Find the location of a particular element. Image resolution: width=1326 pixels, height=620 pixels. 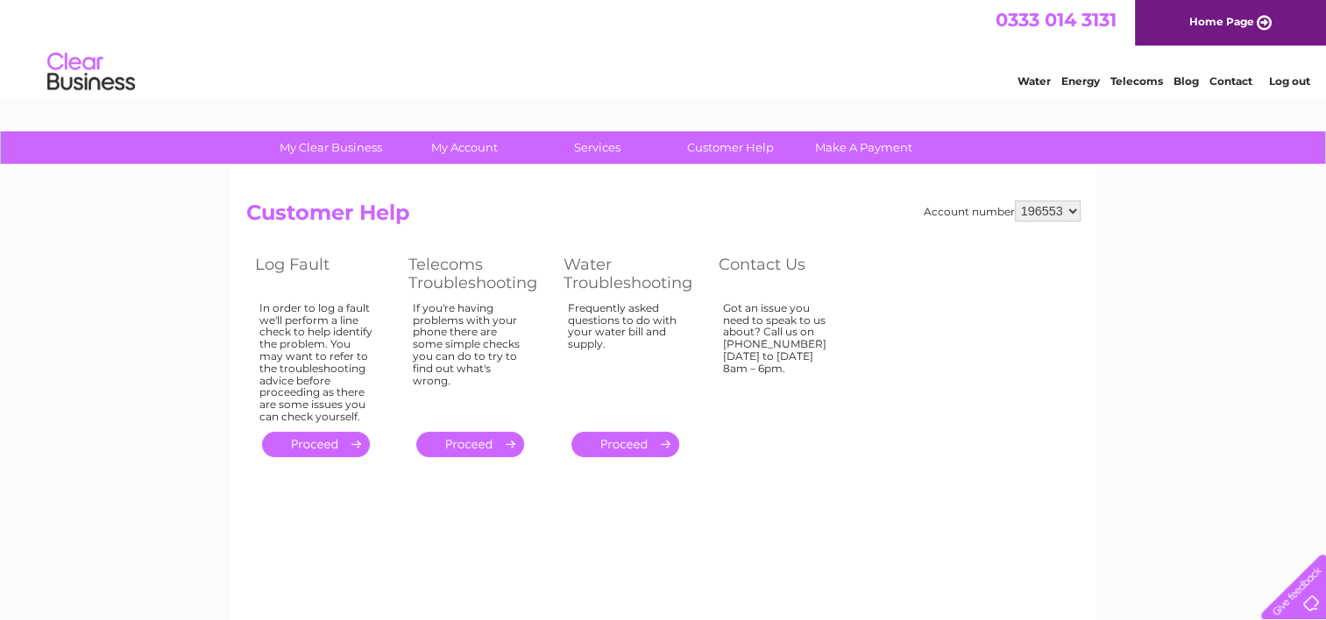

img: logo.png is located at coordinates (91, 72).